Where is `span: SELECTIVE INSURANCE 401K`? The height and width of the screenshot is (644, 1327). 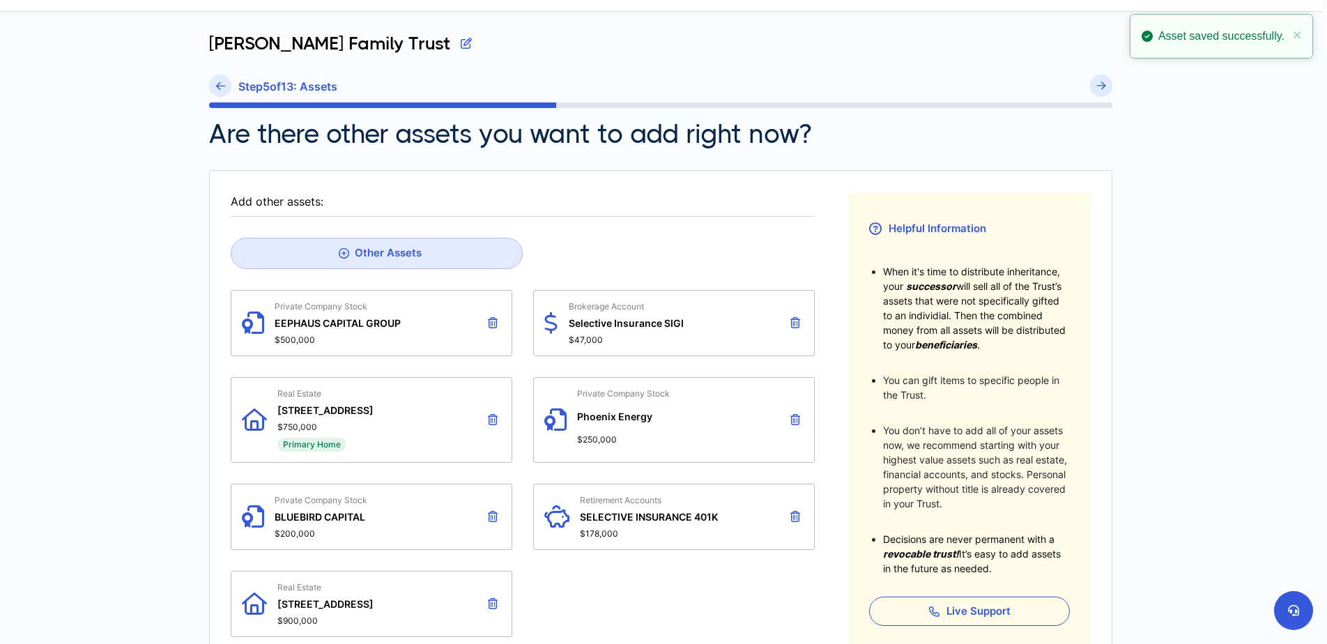 span: SELECTIVE INSURANCE 401K is located at coordinates (649, 516).